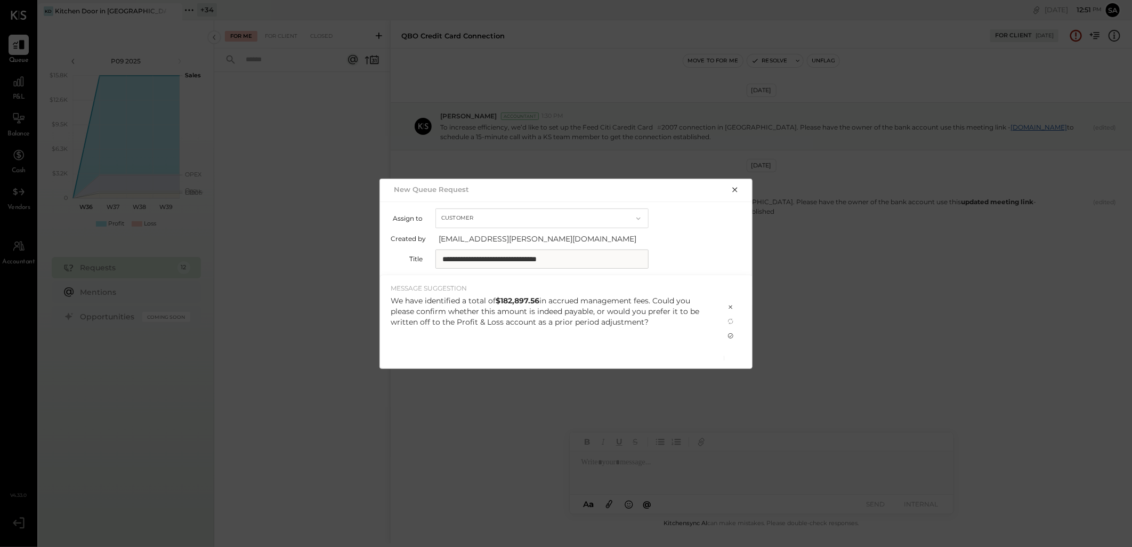 Image resolution: width=1132 pixels, height=547 pixels. I want to click on label: Created by, so click(408, 238).